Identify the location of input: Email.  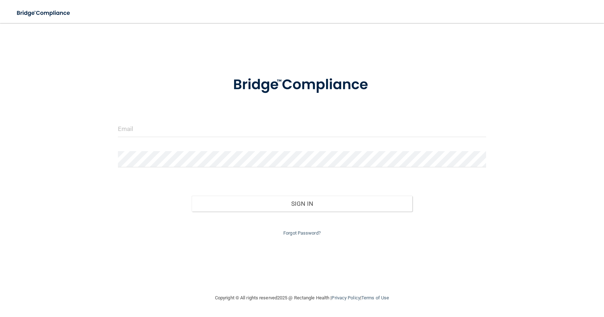
(302, 129).